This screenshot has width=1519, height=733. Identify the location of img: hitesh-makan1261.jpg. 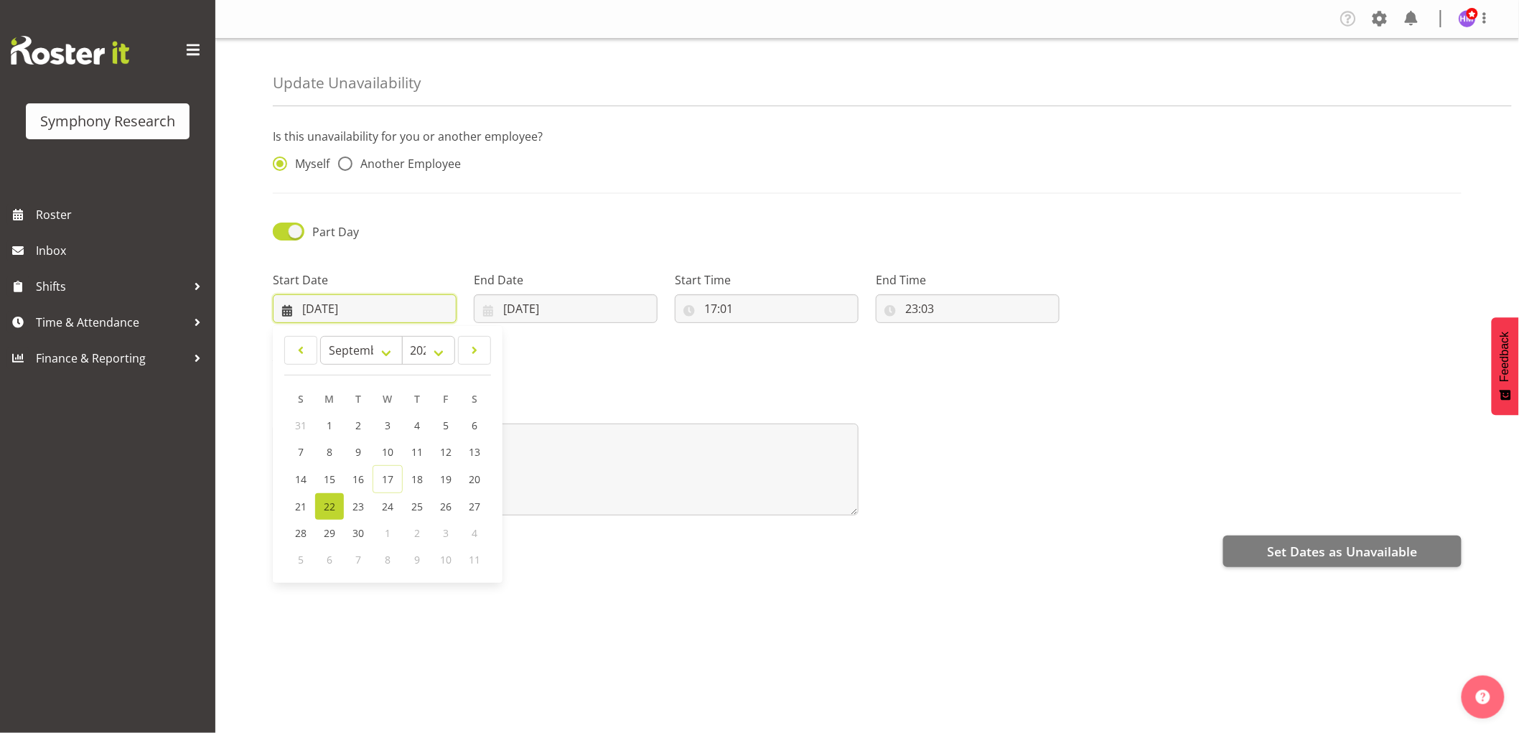
(1467, 19).